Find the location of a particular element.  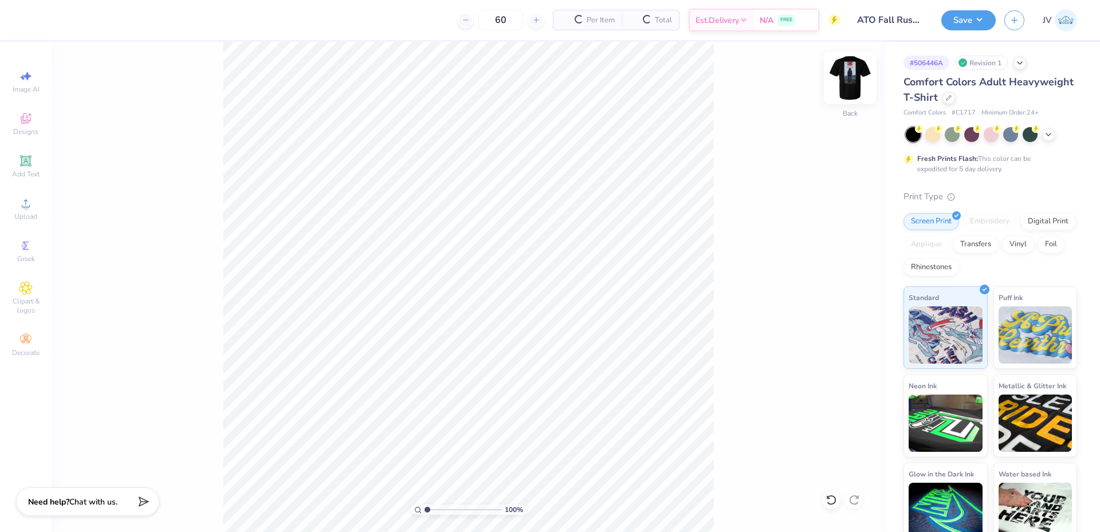

div: Foil is located at coordinates (1050, 245).